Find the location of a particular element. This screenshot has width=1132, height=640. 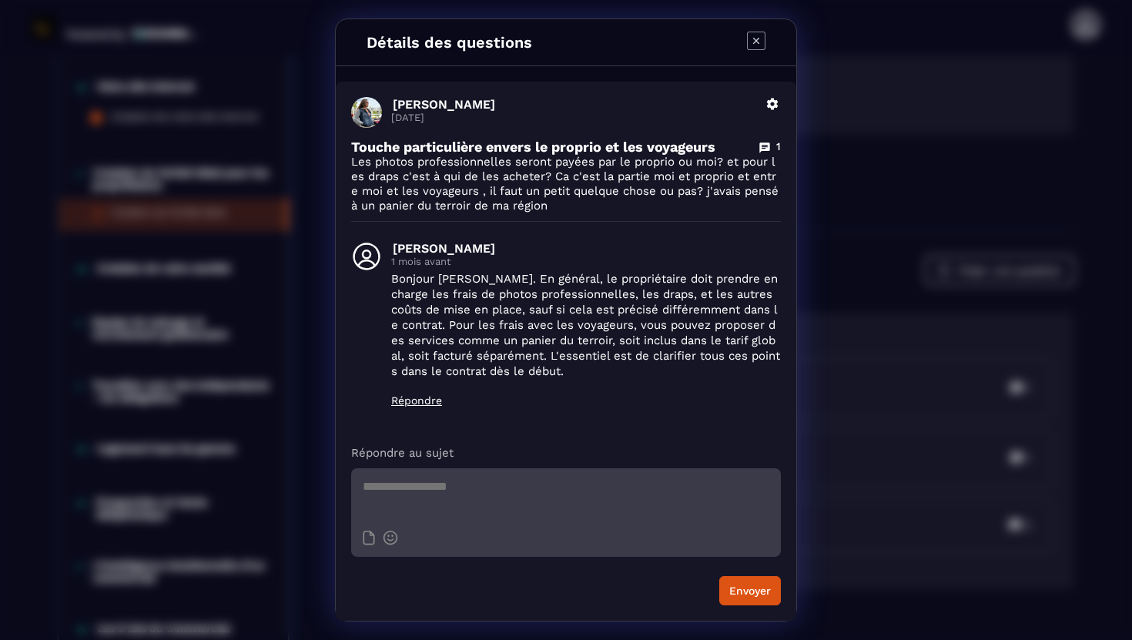

button: Envoyer is located at coordinates (750, 591).